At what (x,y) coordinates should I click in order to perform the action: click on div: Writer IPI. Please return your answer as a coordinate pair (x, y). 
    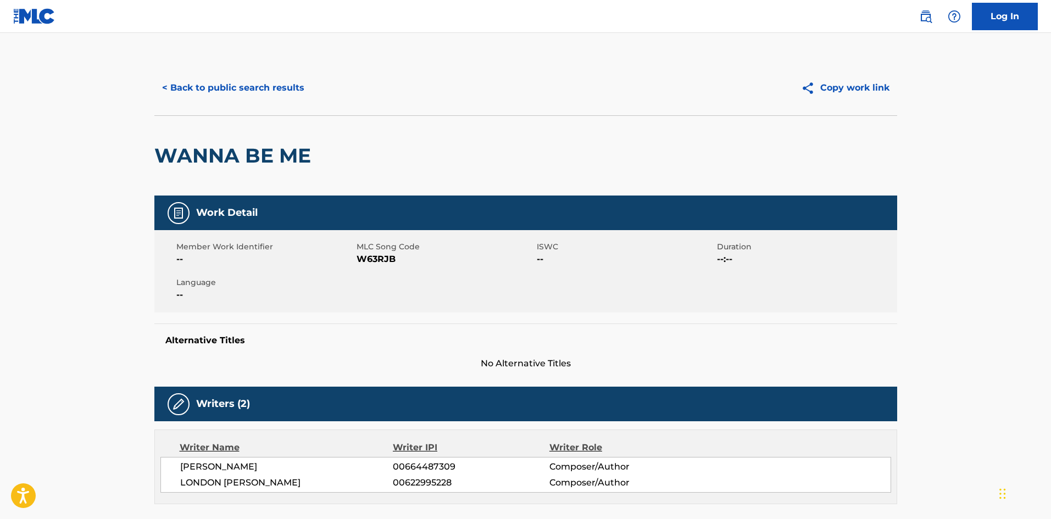
    Looking at the image, I should click on (471, 448).